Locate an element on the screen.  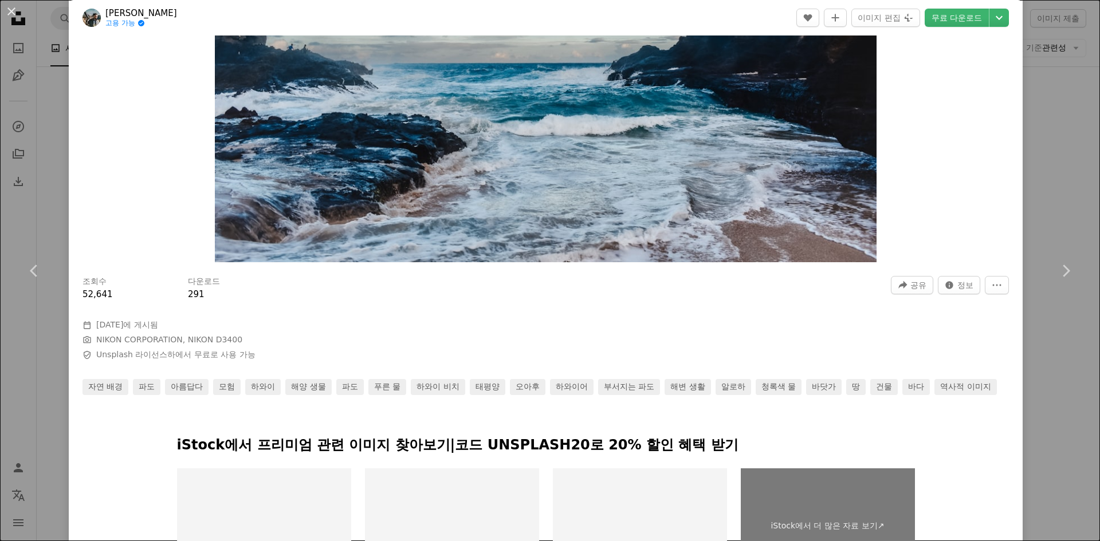
a: 무료 다운로드 is located at coordinates (957, 18).